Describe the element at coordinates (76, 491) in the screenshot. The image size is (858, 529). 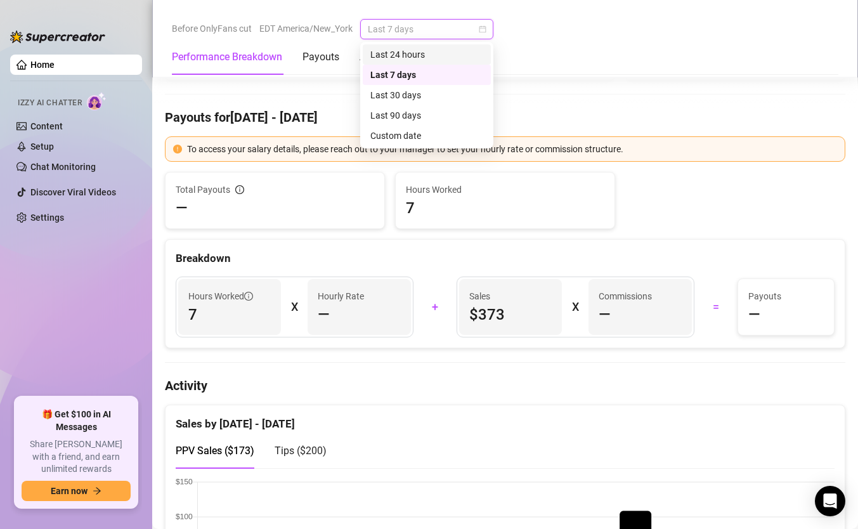
I see `button: Earn nowarrow-right` at that location.